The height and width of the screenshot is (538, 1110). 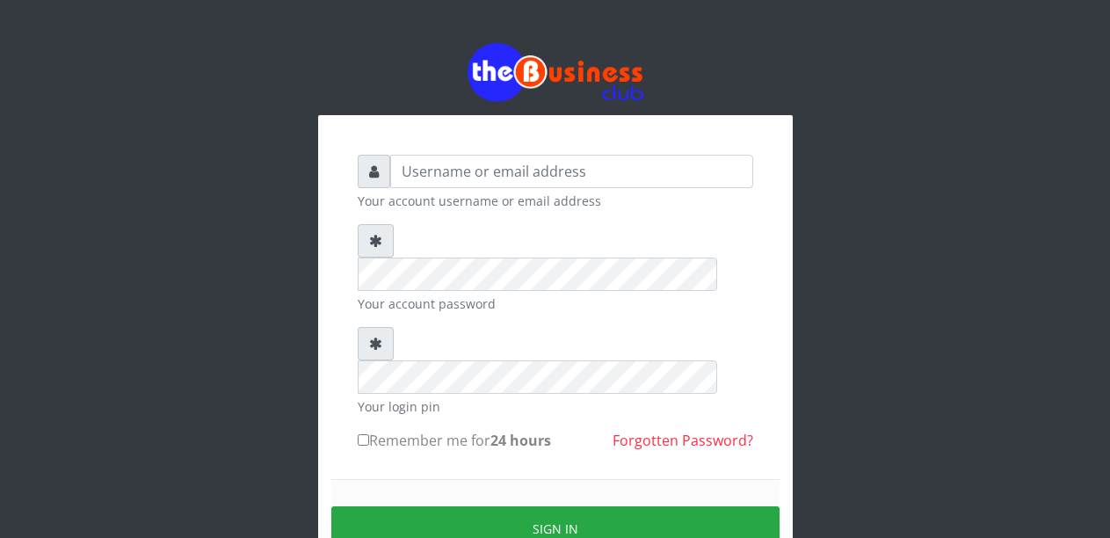 I want to click on small: Your account password, so click(x=555, y=303).